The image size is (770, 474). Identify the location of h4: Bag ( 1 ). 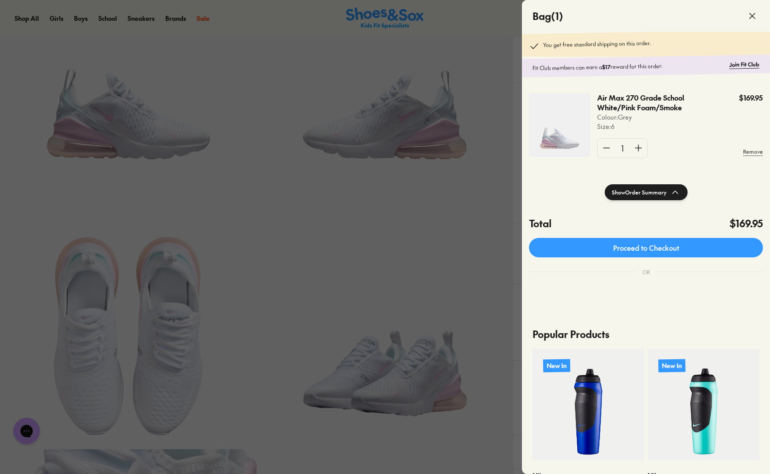
(548, 16).